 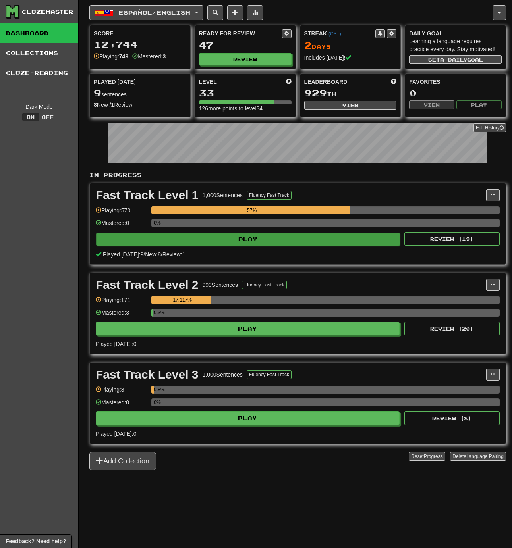 What do you see at coordinates (315, 93) in the screenshot?
I see `span: 929` at bounding box center [315, 93].